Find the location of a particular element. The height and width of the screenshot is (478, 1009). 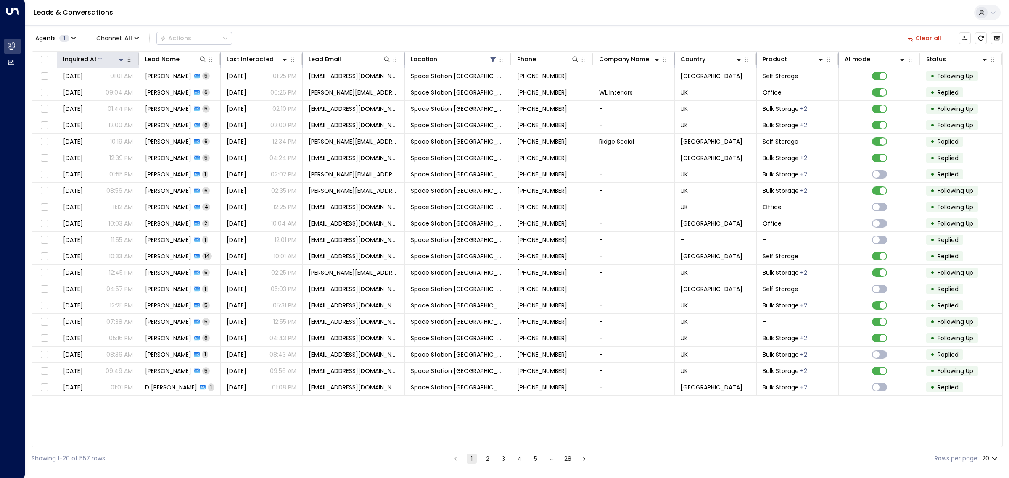

span: Mar 23, 2025 is located at coordinates (73, 306).